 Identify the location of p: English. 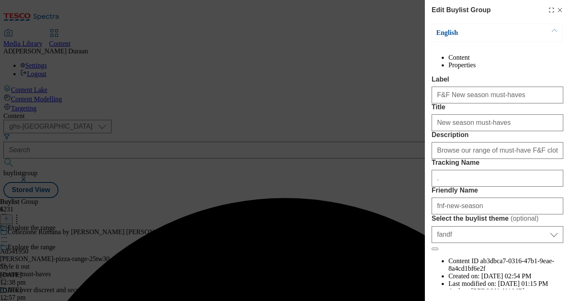
(480, 33).